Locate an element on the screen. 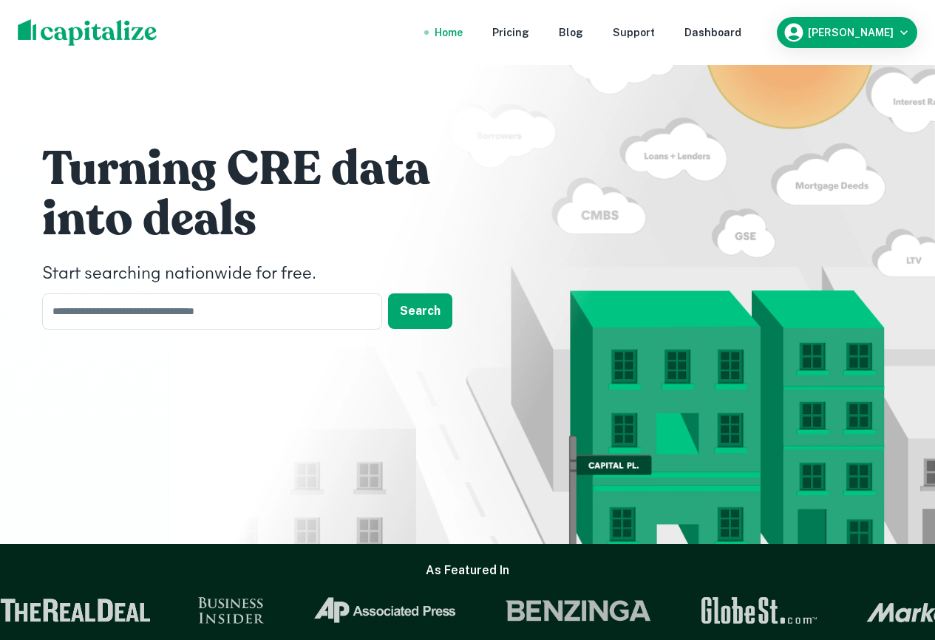 This screenshot has width=935, height=640. a: Pricing is located at coordinates (511, 33).